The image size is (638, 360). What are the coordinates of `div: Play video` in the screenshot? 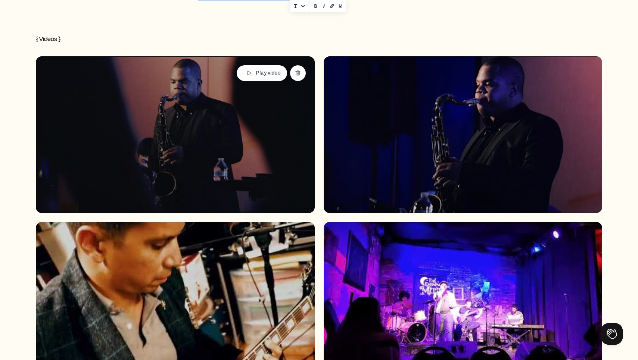 It's located at (268, 73).